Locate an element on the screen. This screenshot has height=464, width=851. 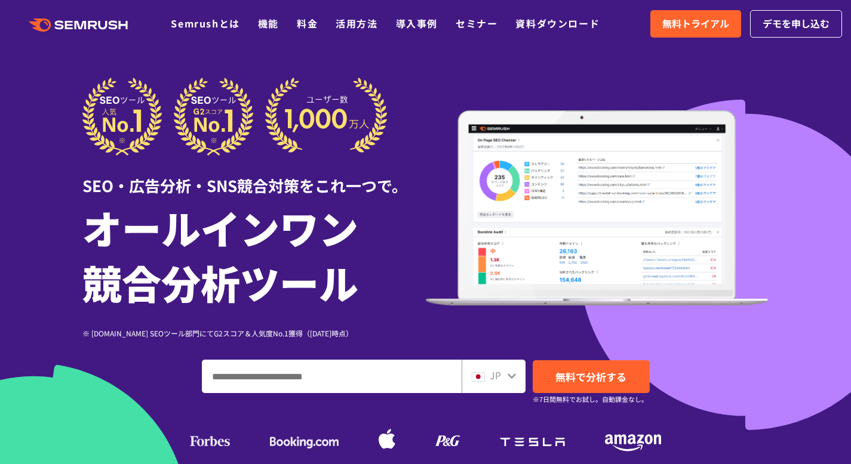
a: 機能 is located at coordinates (268, 23).